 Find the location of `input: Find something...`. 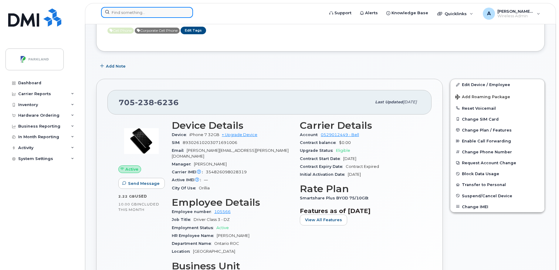

input: Find something... is located at coordinates (147, 12).